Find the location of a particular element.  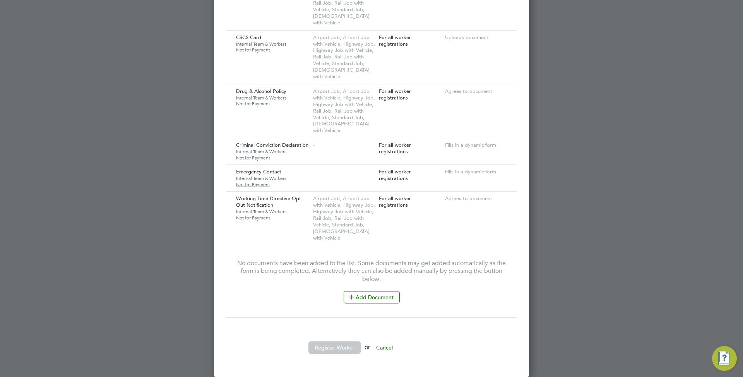

div: Working Time Directive Opt Out Notification is located at coordinates (272, 208).